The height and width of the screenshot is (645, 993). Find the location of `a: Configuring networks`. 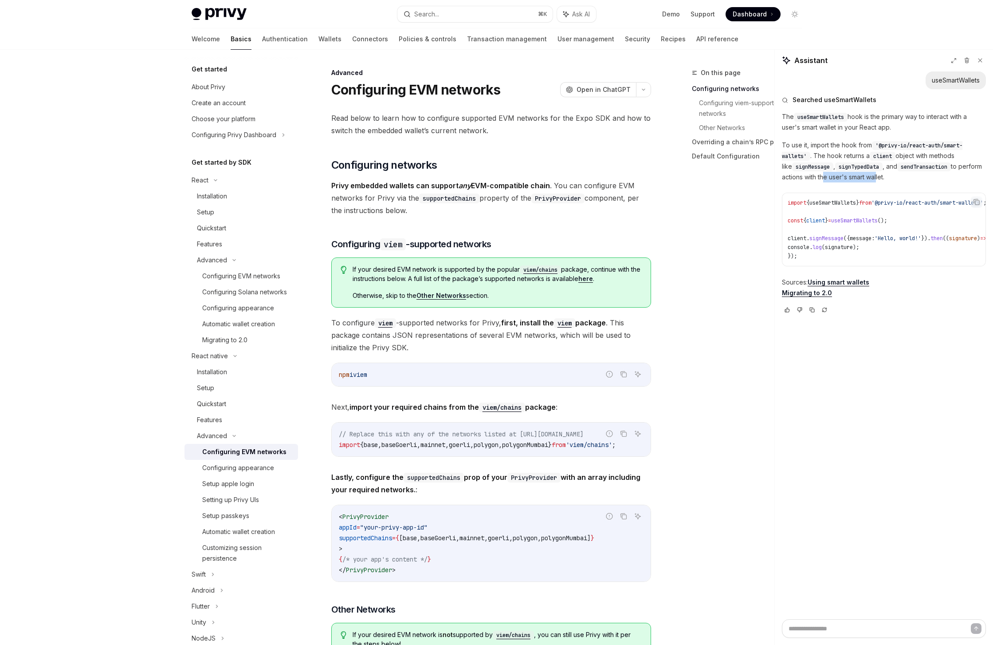

a: Configuring networks is located at coordinates (751, 89).